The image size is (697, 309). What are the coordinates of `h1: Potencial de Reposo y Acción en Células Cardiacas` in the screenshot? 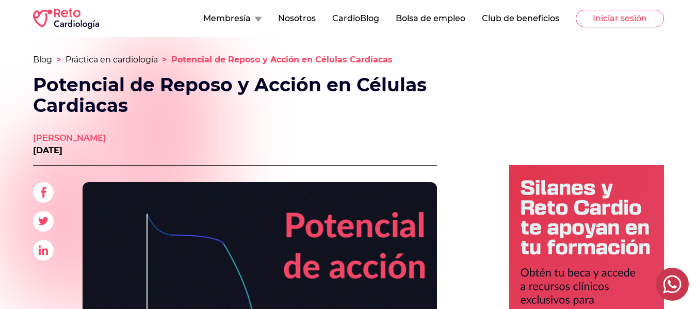 It's located at (231, 95).